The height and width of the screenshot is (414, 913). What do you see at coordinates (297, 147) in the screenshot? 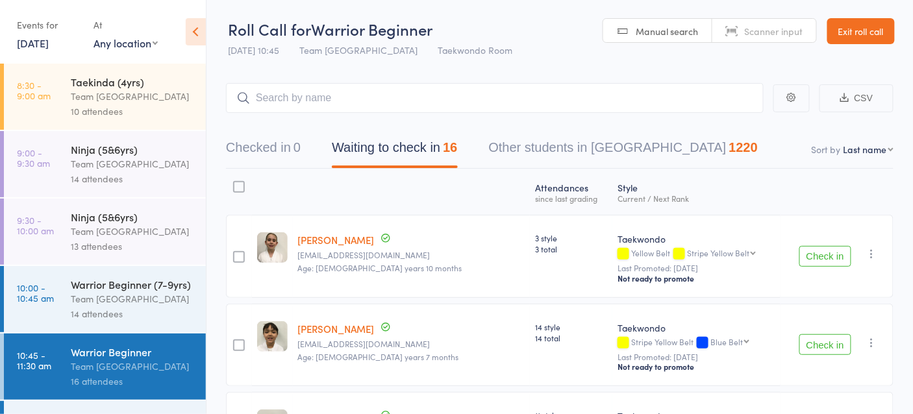
I see `div: 0` at bounding box center [297, 147].